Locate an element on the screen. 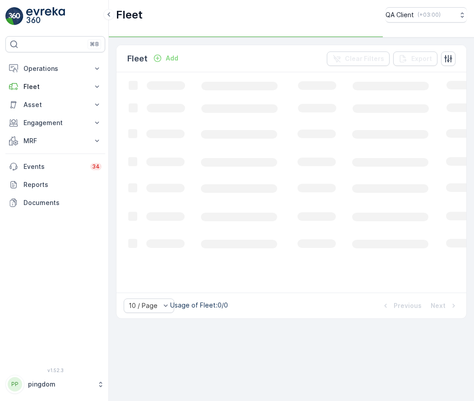 This screenshot has height=401, width=474. button: Operations is located at coordinates (55, 69).